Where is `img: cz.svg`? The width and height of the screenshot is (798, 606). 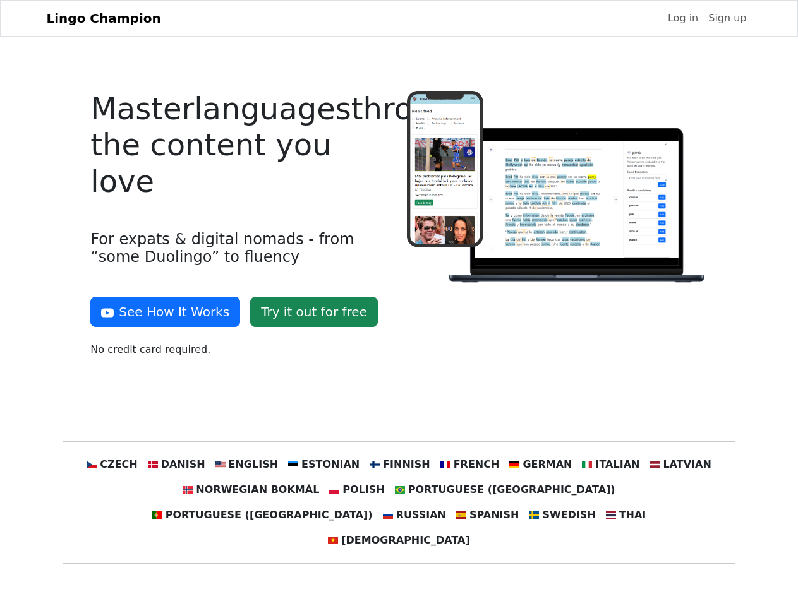 img: cz.svg is located at coordinates (92, 465).